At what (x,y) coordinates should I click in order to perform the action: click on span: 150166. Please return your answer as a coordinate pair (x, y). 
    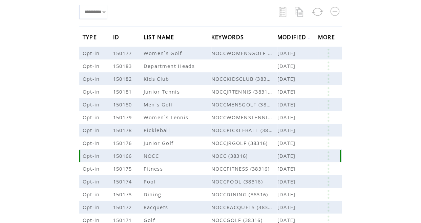
    Looking at the image, I should click on (123, 156).